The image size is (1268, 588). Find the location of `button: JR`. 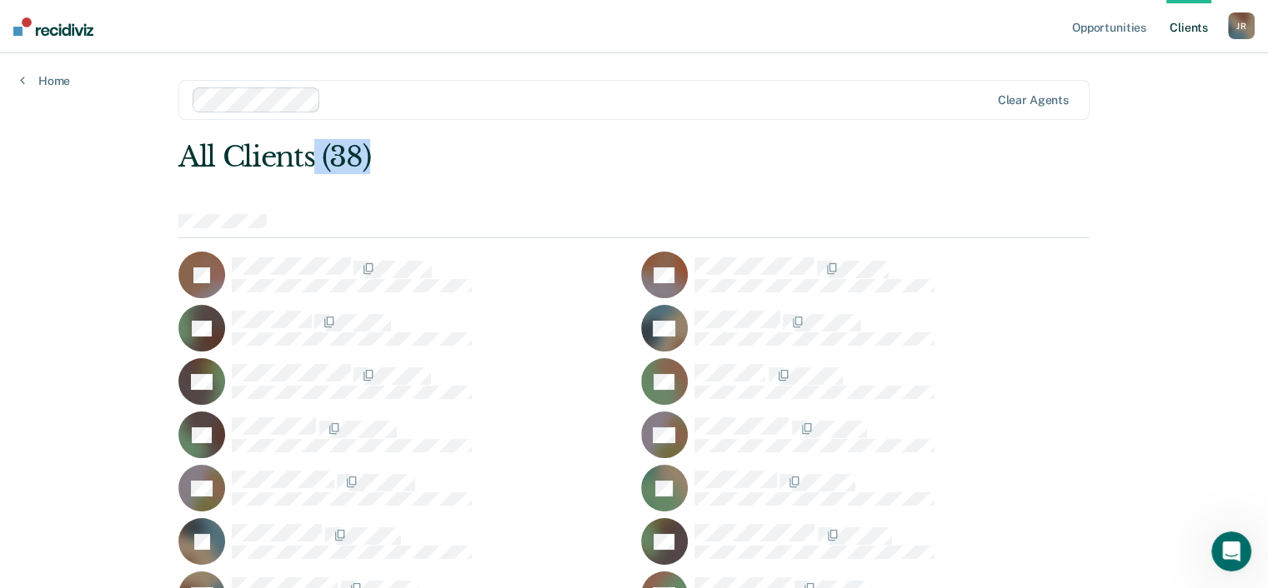

button: JR is located at coordinates (1241, 26).